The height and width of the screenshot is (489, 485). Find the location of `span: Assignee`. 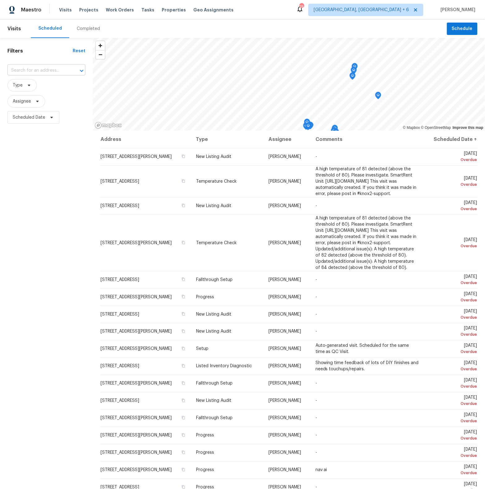

span: Assignee is located at coordinates (22, 101).